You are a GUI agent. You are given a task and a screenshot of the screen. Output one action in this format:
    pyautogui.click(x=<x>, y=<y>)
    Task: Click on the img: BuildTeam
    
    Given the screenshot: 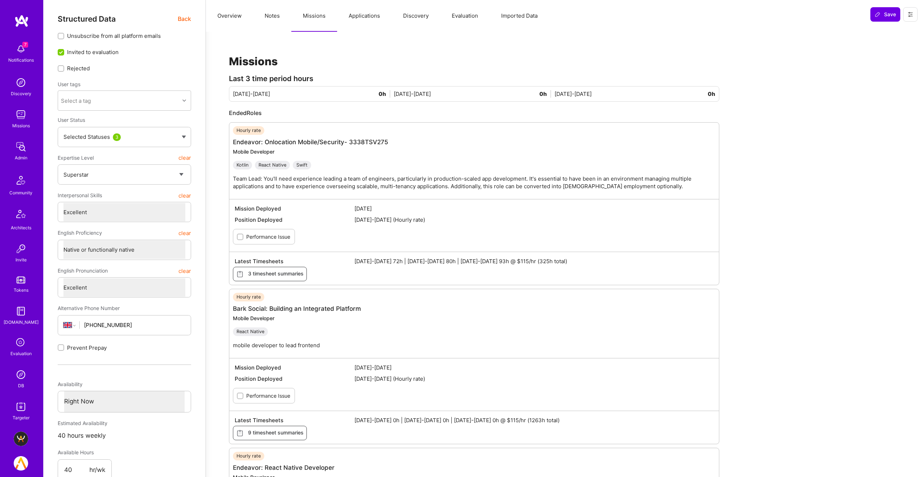 What is the action you would take?
    pyautogui.click(x=21, y=439)
    